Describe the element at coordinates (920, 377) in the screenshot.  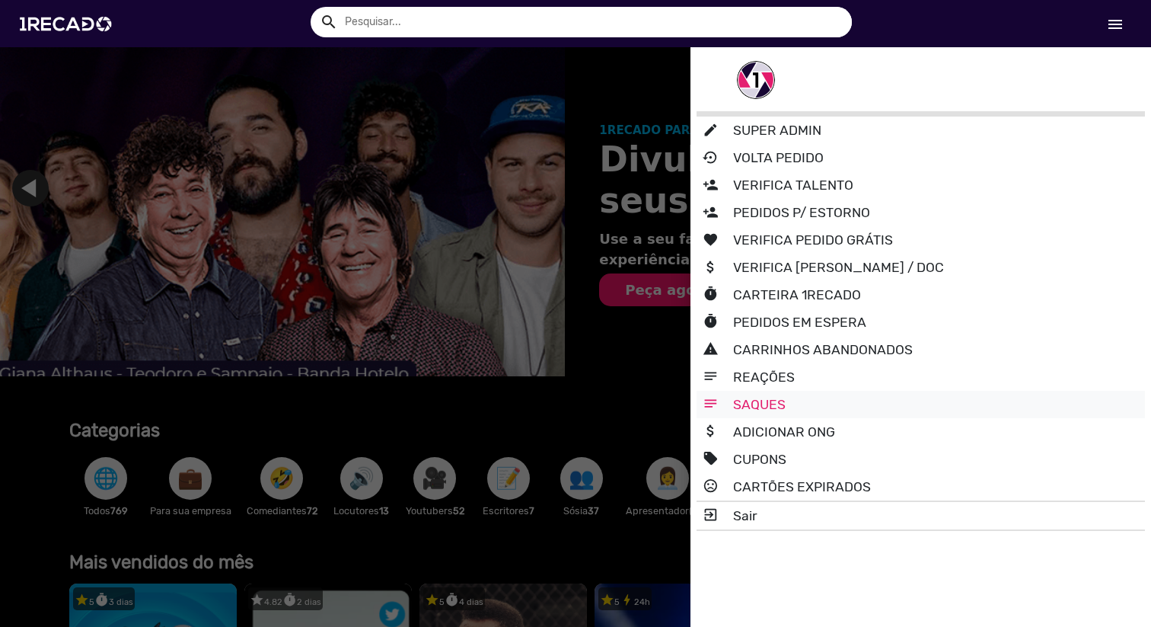
I see `a: REAÇÕES` at that location.